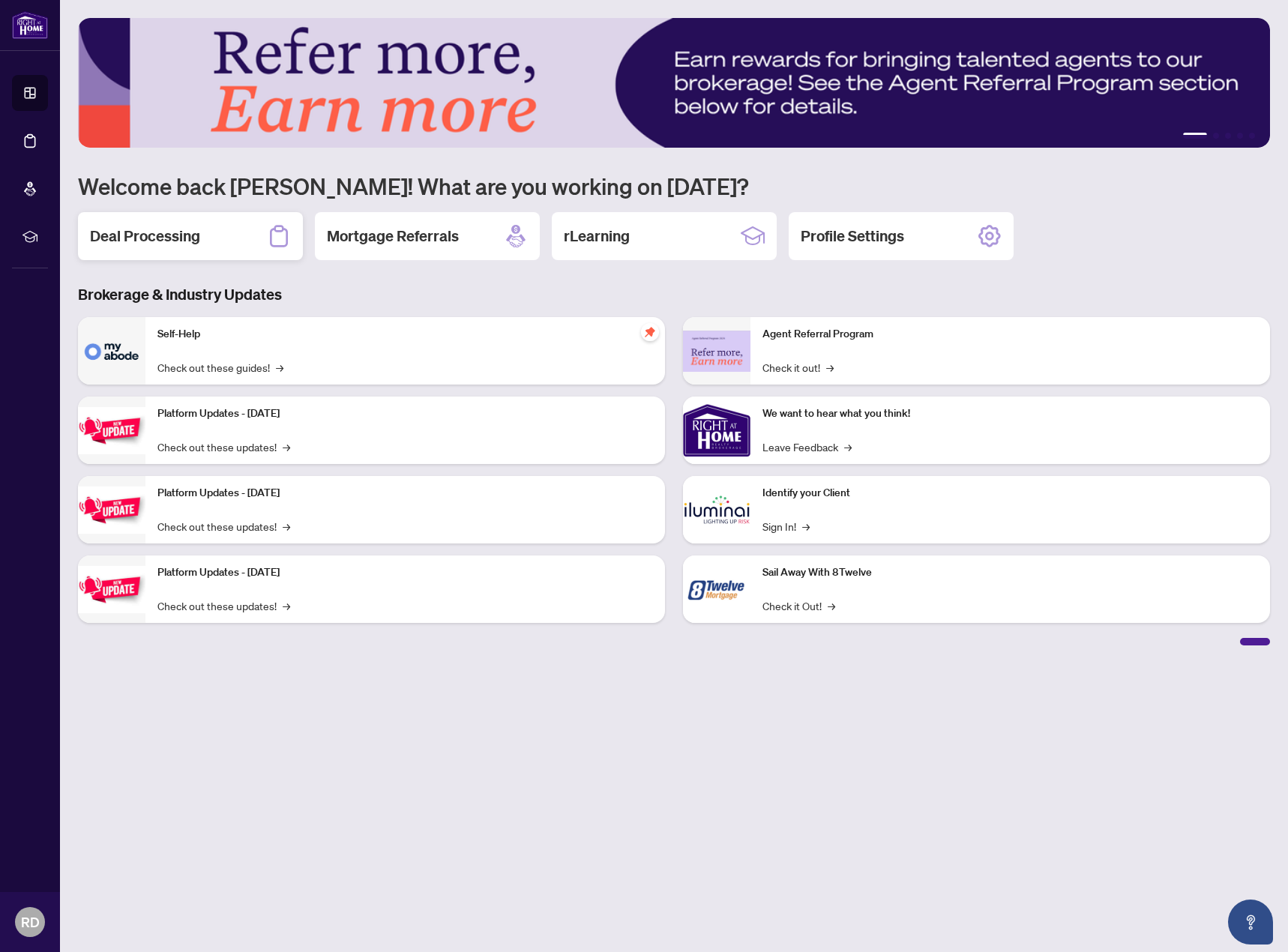  Describe the element at coordinates (393, 236) in the screenshot. I see `h2: Mortgage Referrals` at that location.